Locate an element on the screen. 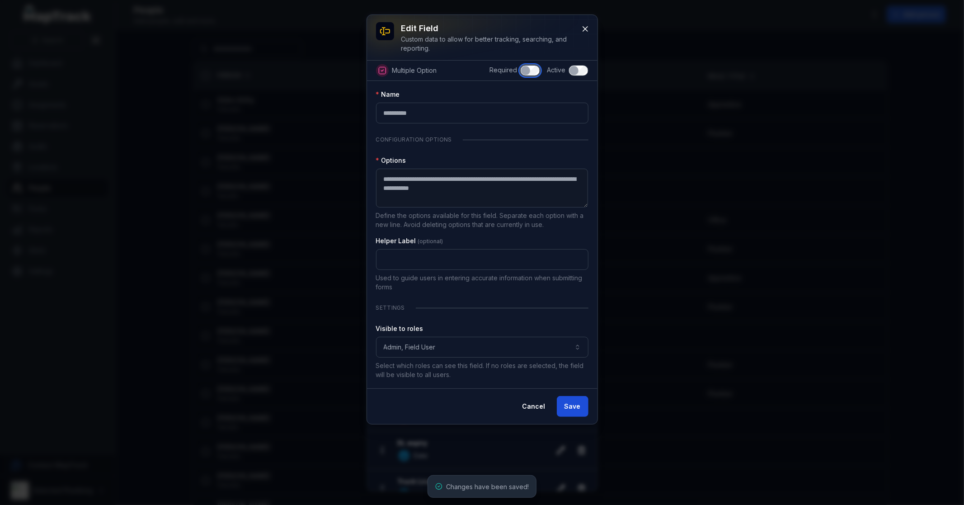 This screenshot has height=505, width=964. label: Visible to roles is located at coordinates (399, 328).